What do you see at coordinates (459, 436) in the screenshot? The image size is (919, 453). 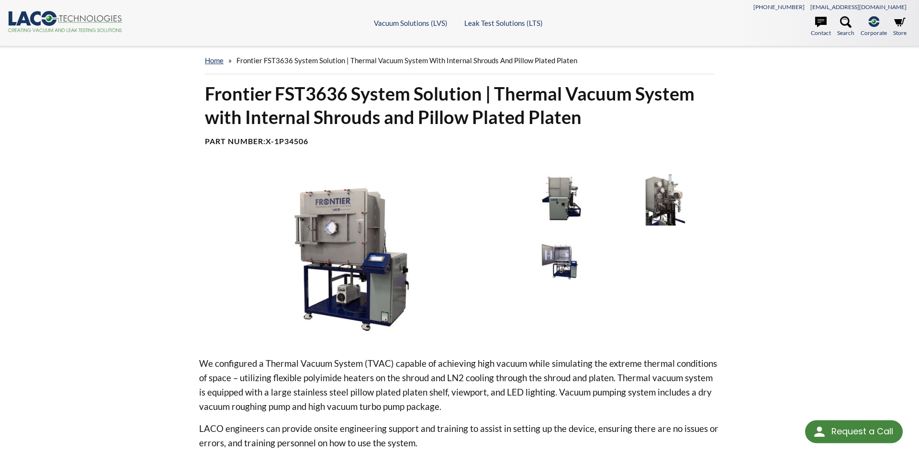 I see `p: LACO engineers can provide onsite engineering support and training to assist in setting up the de...` at bounding box center [459, 436].